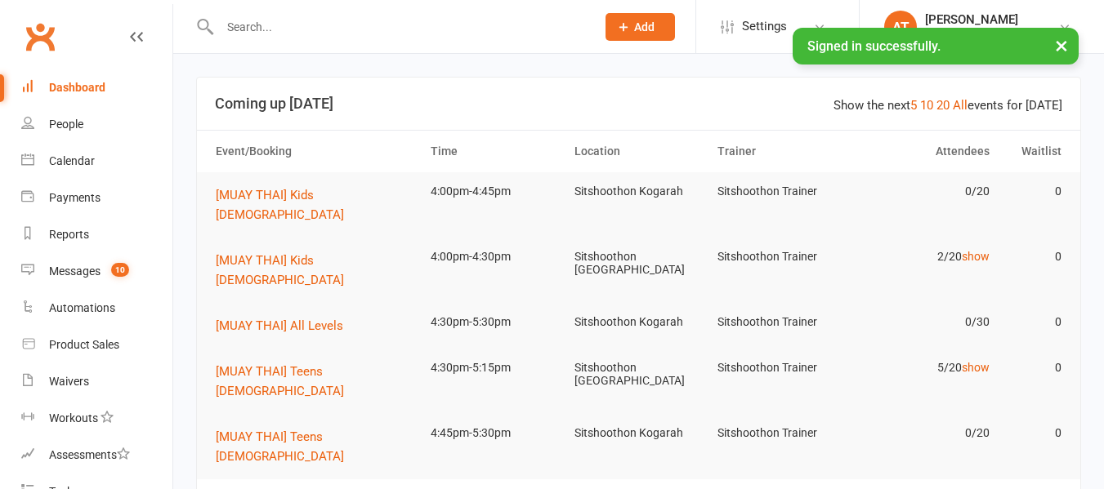 The height and width of the screenshot is (489, 1104). I want to click on td: 0/30, so click(925, 322).